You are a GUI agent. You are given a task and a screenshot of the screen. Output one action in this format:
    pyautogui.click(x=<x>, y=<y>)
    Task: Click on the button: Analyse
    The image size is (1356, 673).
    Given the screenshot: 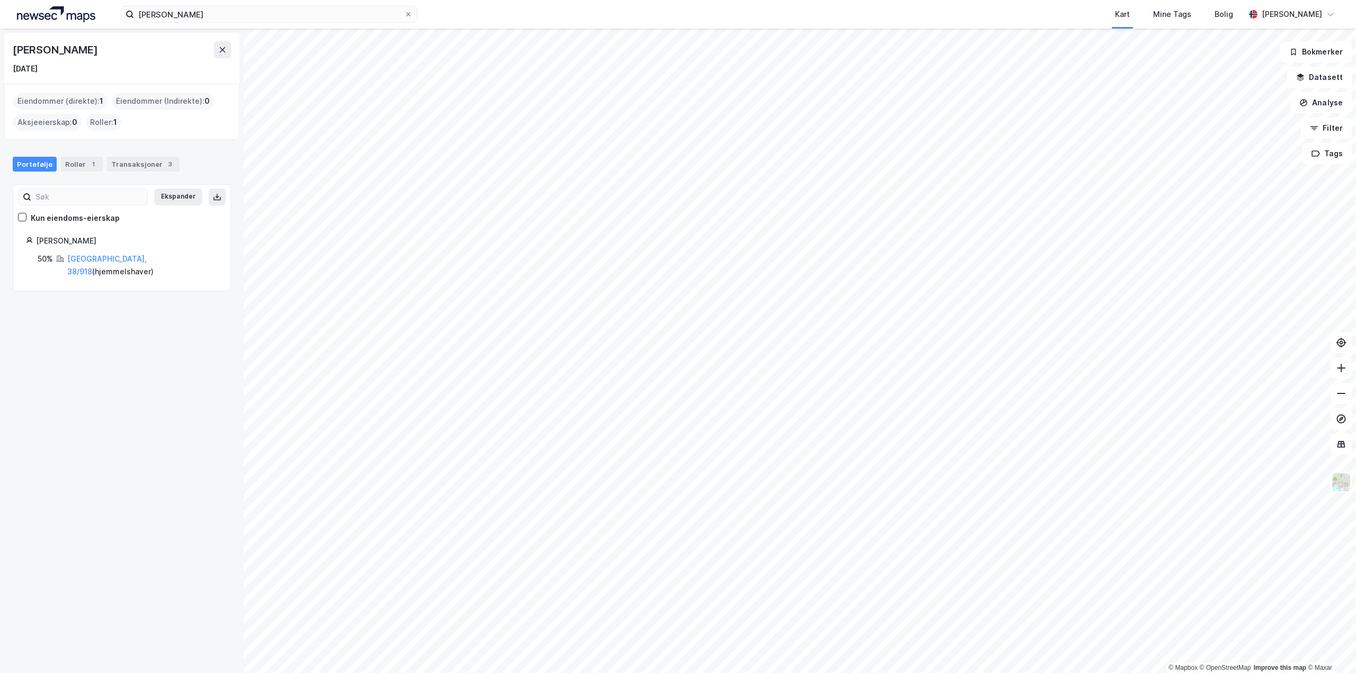 What is the action you would take?
    pyautogui.click(x=1321, y=103)
    